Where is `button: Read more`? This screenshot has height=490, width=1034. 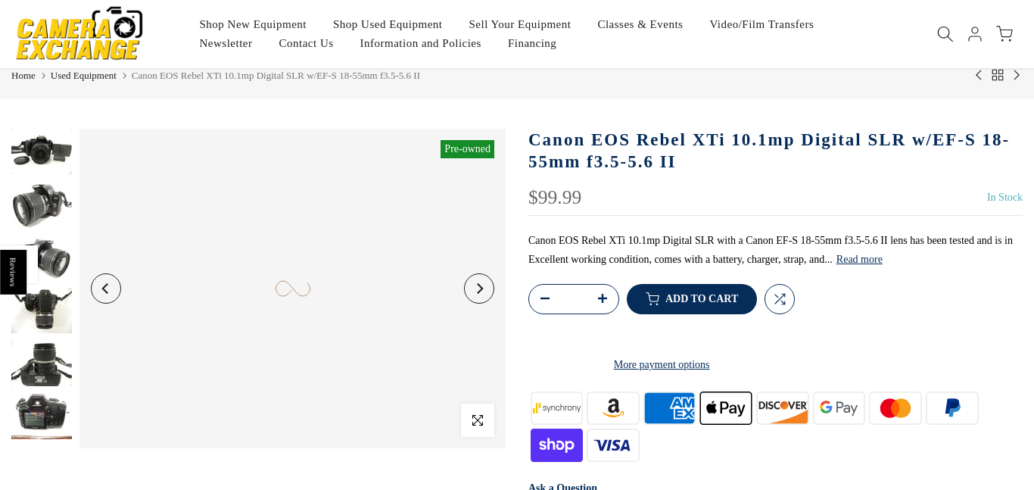
button: Read more is located at coordinates (859, 260).